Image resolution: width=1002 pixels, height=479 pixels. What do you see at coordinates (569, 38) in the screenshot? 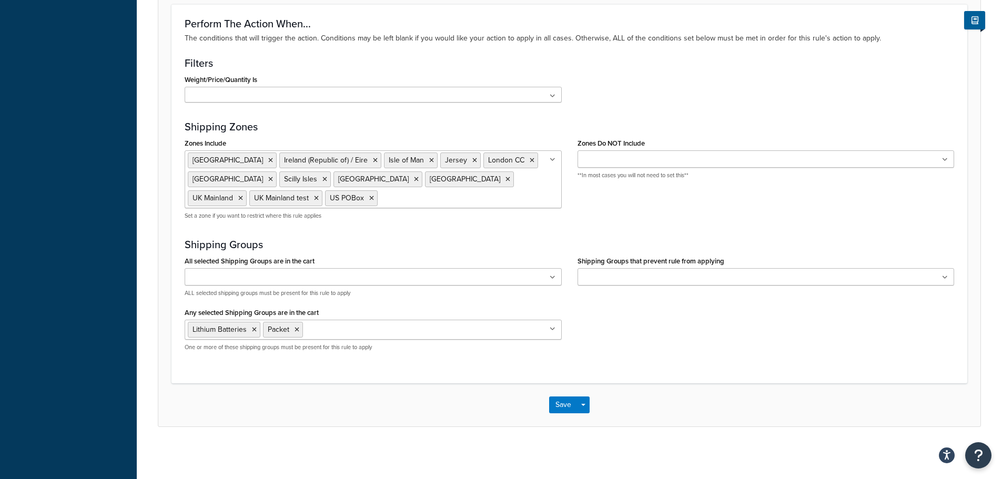
I see `p: The conditions that will trigger the action. Conditions may be left blank if you would like your ...` at bounding box center [569, 38].